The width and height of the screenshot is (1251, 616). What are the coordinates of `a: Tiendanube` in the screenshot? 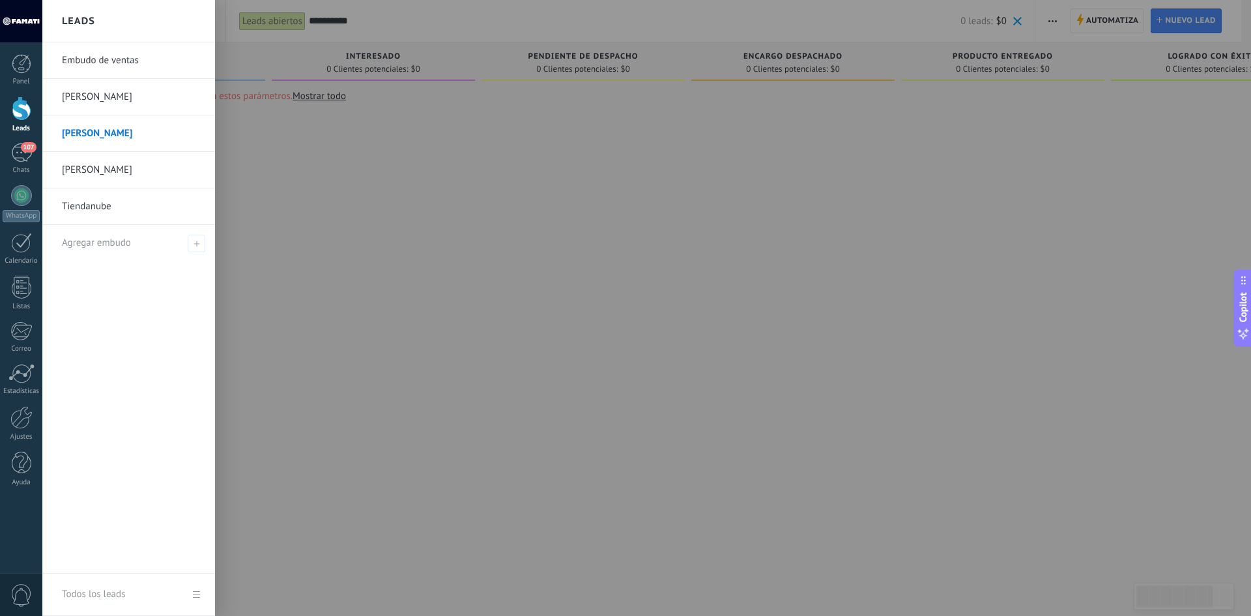 It's located at (132, 207).